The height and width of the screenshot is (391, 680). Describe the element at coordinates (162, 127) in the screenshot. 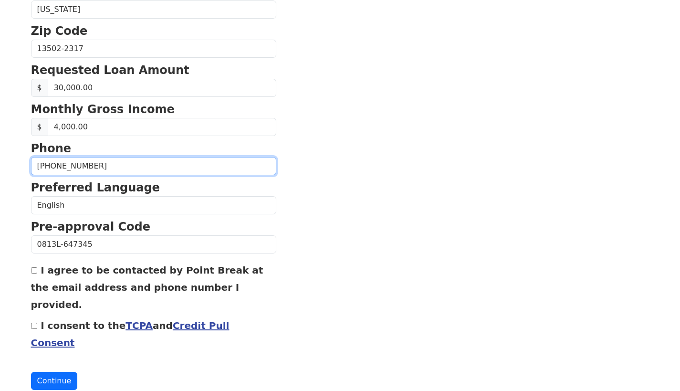

I see `input: Monthly Gross Income` at that location.